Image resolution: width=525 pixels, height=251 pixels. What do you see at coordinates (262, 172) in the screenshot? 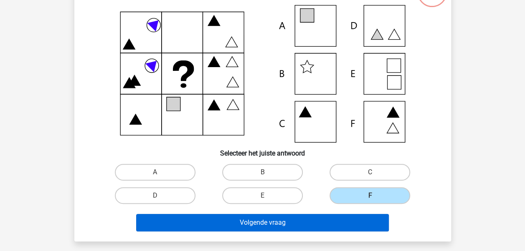
I see `label: B` at bounding box center [262, 172].